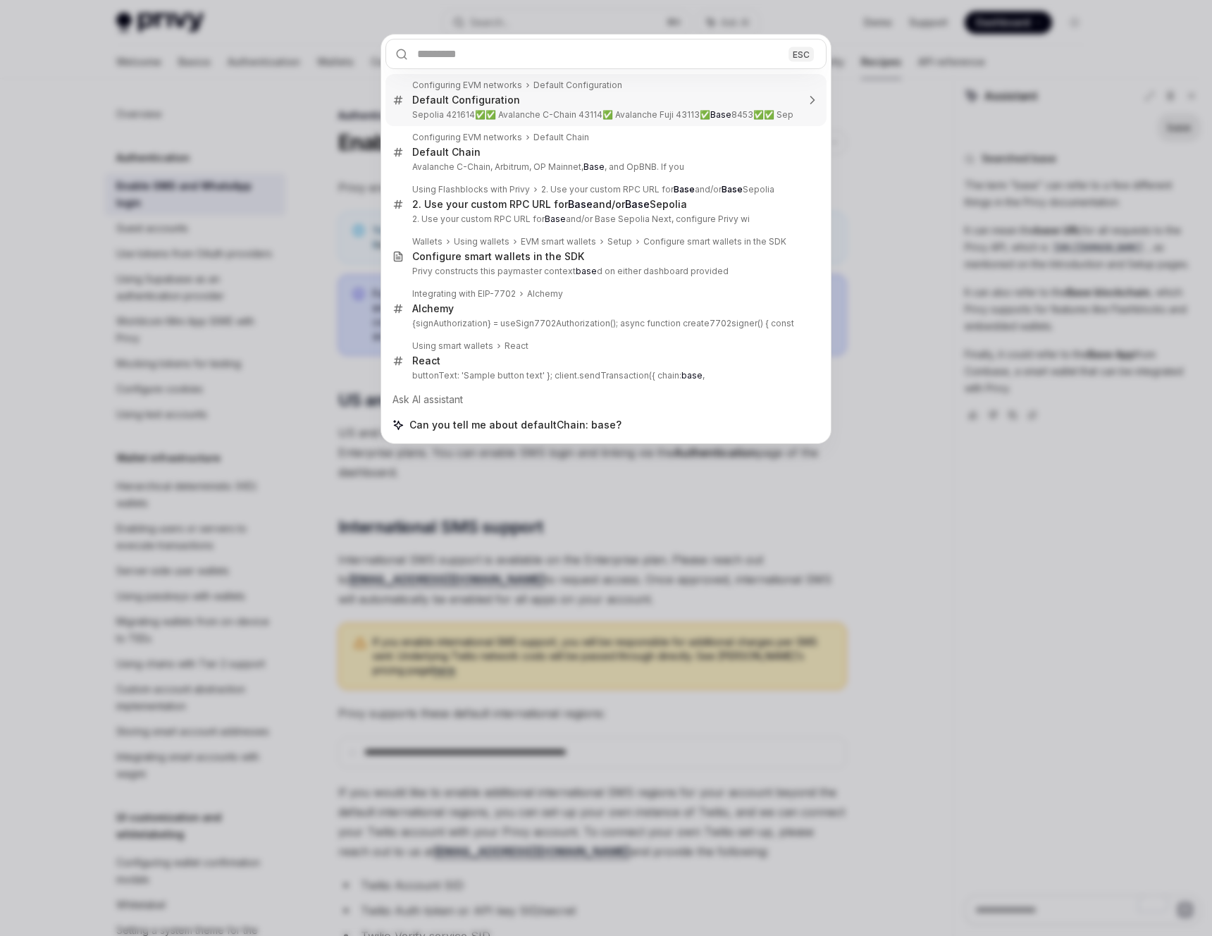  What do you see at coordinates (427, 242) in the screenshot?
I see `div: Wallets` at bounding box center [427, 242].